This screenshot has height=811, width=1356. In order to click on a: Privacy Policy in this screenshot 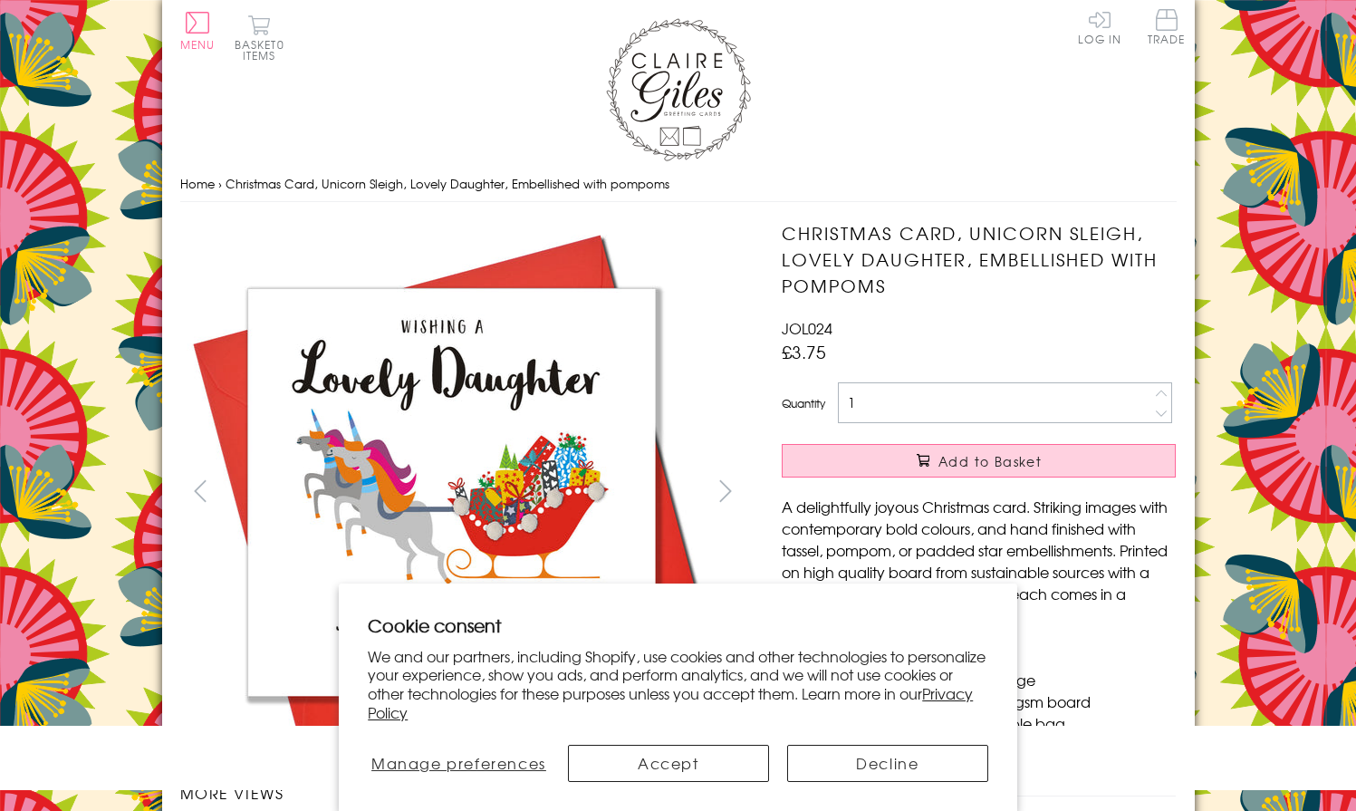, I will do `click(670, 702)`.